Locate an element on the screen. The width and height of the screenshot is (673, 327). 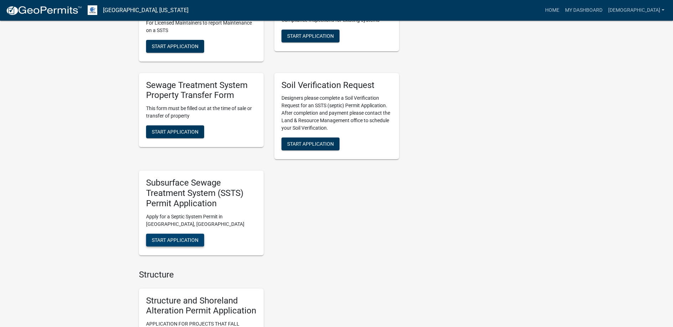
h5: Sewage Treatment System Property Transfer Form is located at coordinates (201, 90).